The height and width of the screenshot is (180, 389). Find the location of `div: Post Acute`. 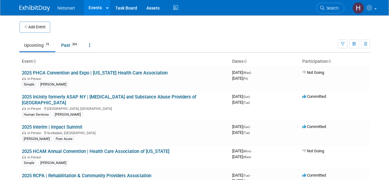

div: Post Acute is located at coordinates (64, 139).